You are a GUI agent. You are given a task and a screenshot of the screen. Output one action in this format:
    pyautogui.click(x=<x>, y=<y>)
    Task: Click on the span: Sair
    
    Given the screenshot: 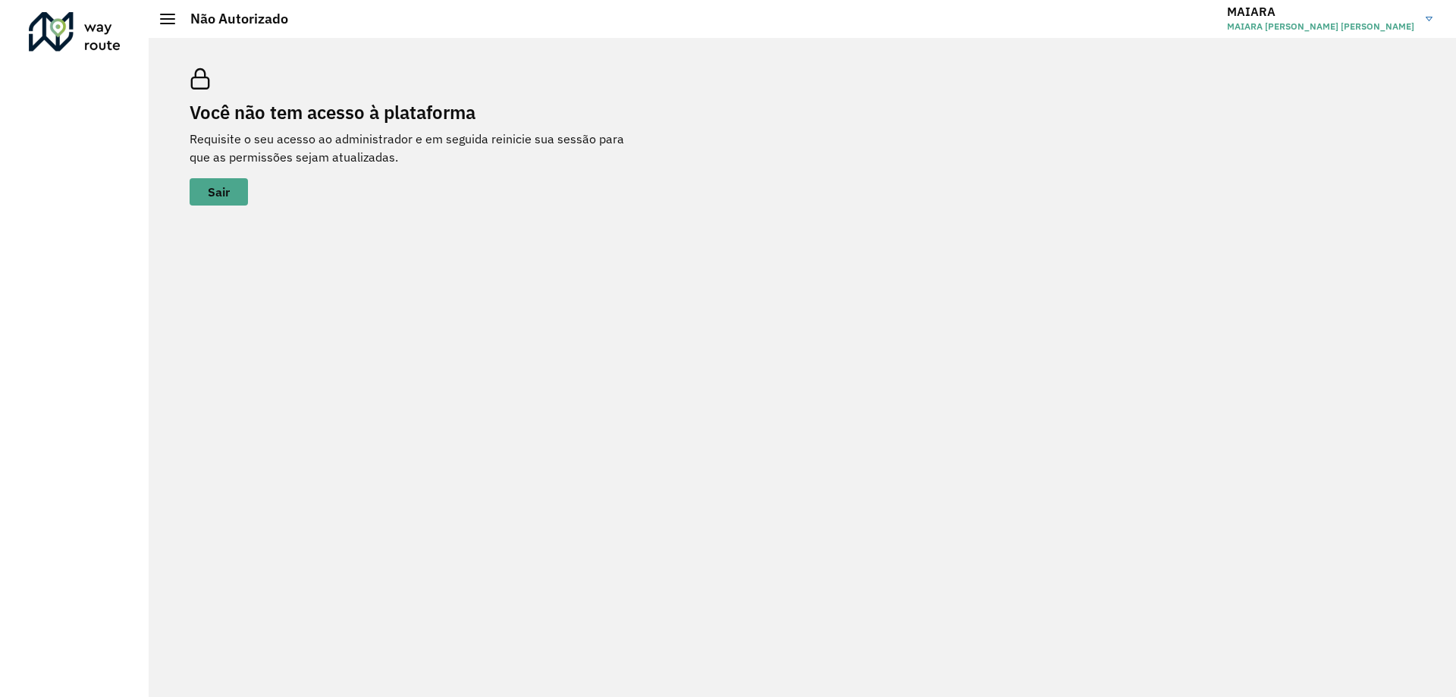 What is the action you would take?
    pyautogui.click(x=218, y=192)
    